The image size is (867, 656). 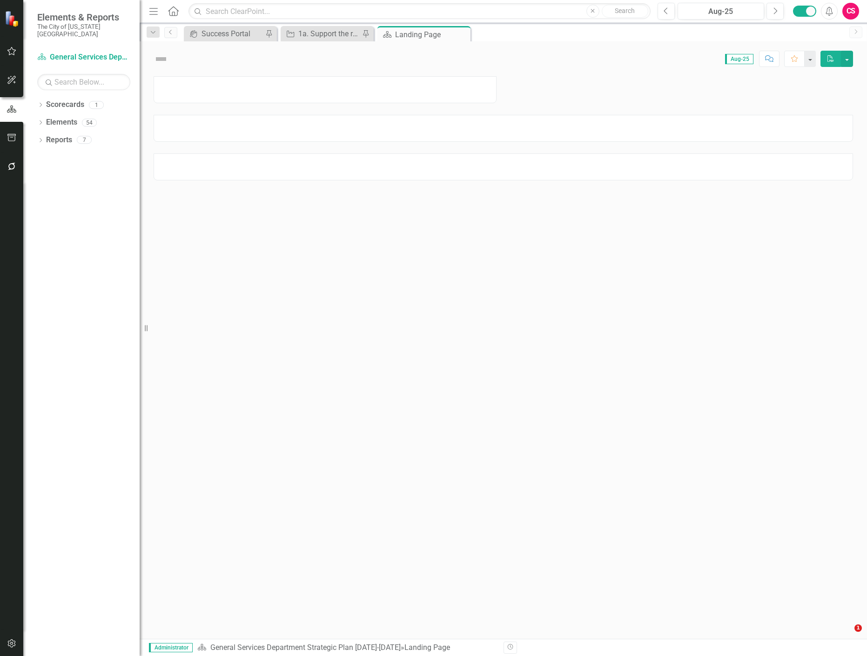 I want to click on div: 54, so click(x=89, y=122).